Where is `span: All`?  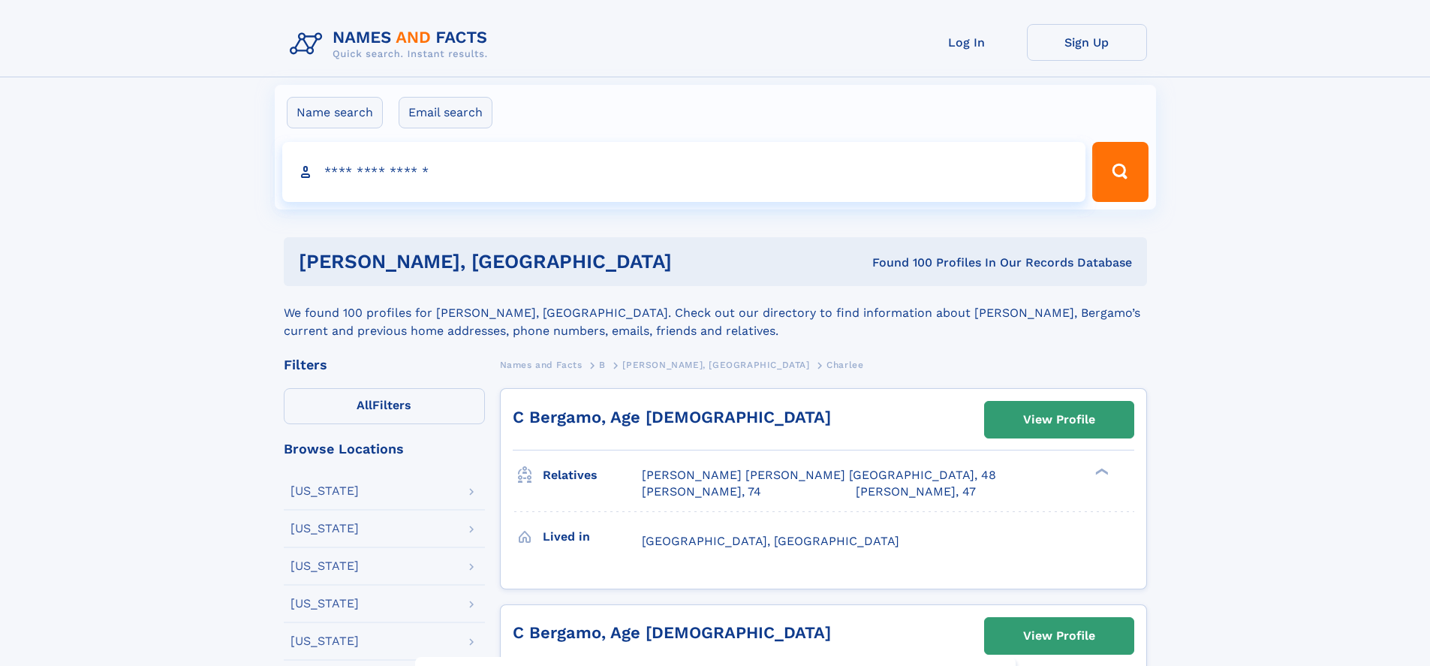 span: All is located at coordinates (364, 405).